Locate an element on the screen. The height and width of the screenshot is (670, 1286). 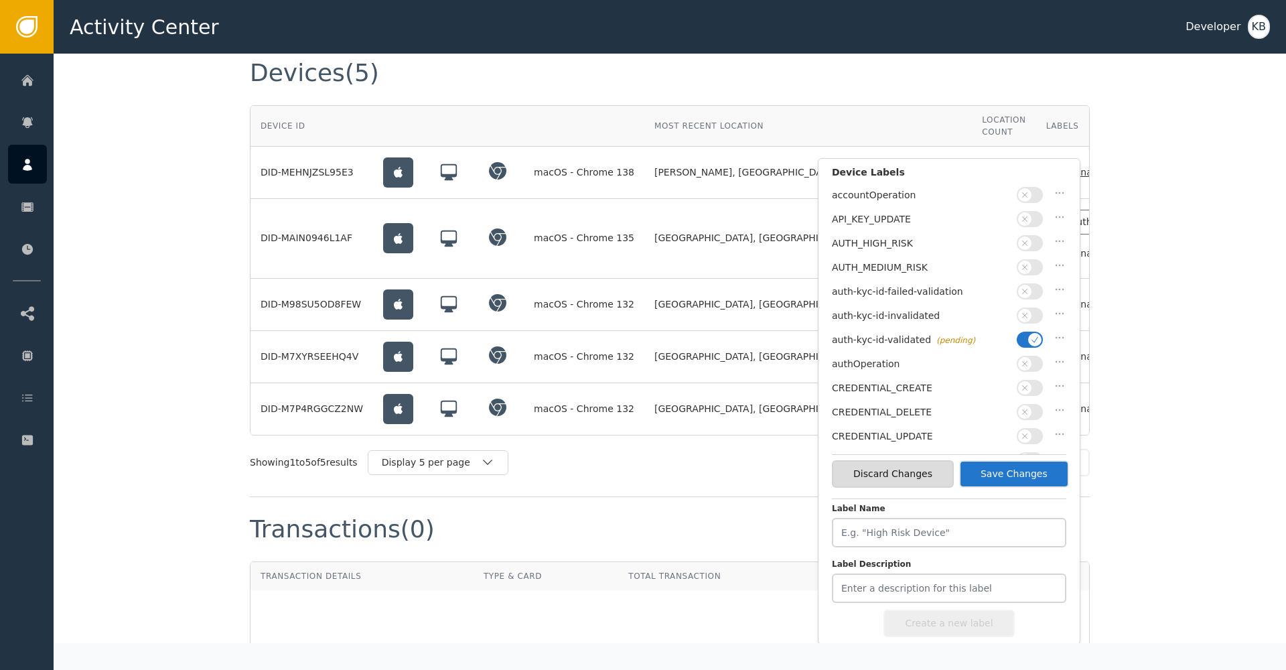
div: macOS - Chrome 138 is located at coordinates (584, 172).